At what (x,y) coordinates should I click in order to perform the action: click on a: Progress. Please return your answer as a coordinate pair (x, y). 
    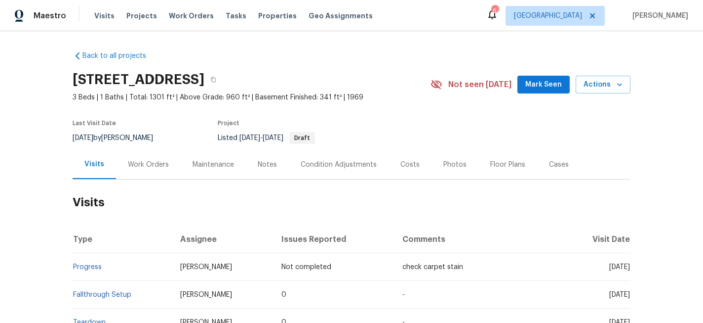
    Looking at the image, I should click on (87, 267).